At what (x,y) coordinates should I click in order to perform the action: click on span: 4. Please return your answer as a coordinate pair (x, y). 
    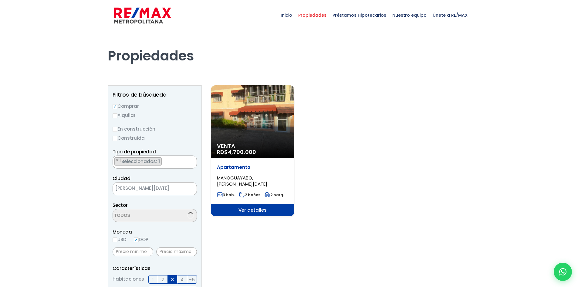
    Looking at the image, I should click on (182, 279).